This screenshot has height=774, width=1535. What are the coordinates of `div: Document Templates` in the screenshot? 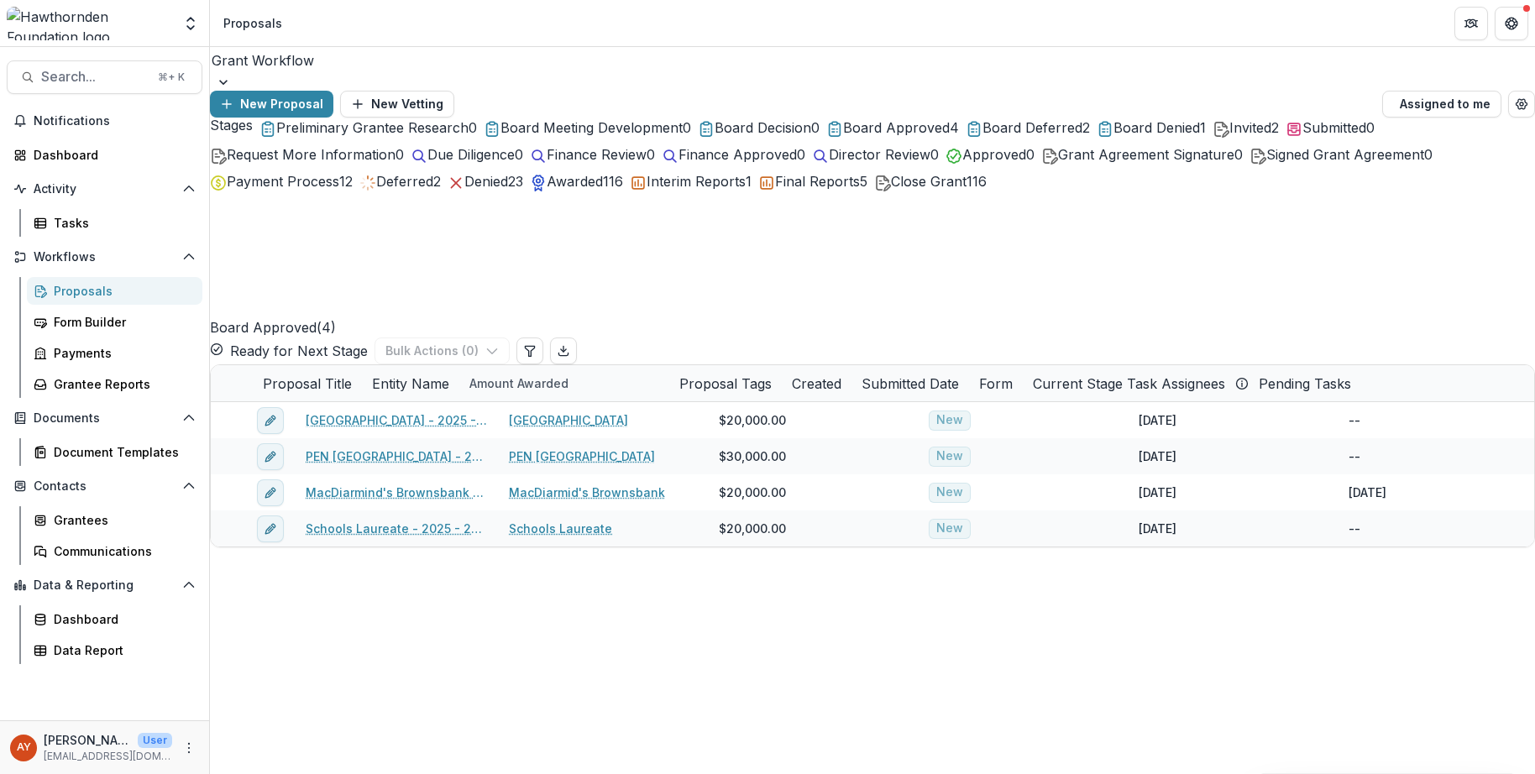 It's located at (121, 452).